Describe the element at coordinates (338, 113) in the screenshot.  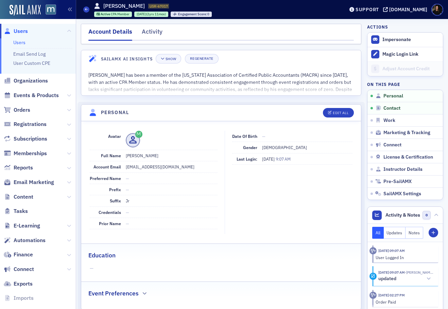
I see `button: Edit All` at that location.